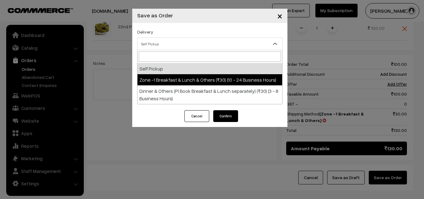 The height and width of the screenshot is (199, 424). What do you see at coordinates (197, 116) in the screenshot?
I see `button: Cancel` at bounding box center [197, 116].